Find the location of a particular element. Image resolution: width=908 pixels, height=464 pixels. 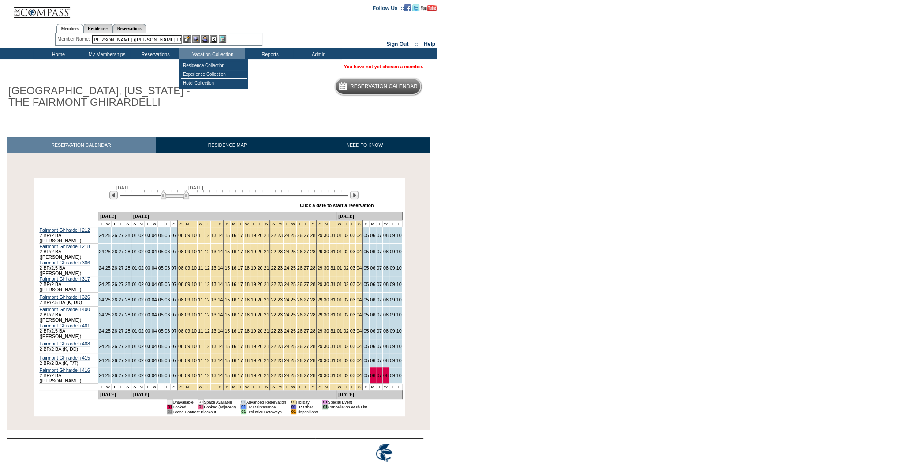

img: Follow us on Twitter is located at coordinates (416, 8).